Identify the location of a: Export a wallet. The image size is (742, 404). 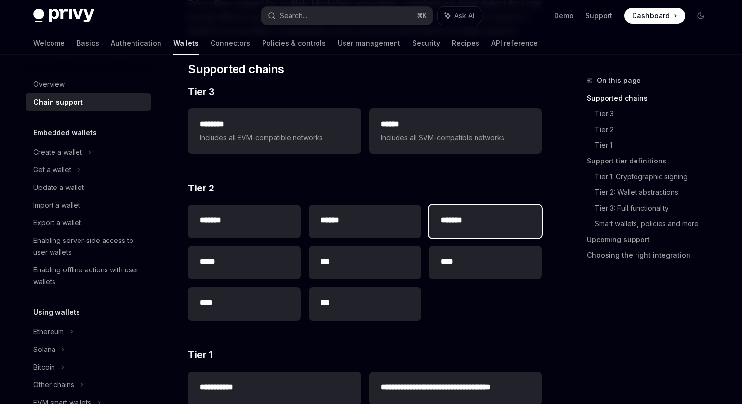
(88, 223).